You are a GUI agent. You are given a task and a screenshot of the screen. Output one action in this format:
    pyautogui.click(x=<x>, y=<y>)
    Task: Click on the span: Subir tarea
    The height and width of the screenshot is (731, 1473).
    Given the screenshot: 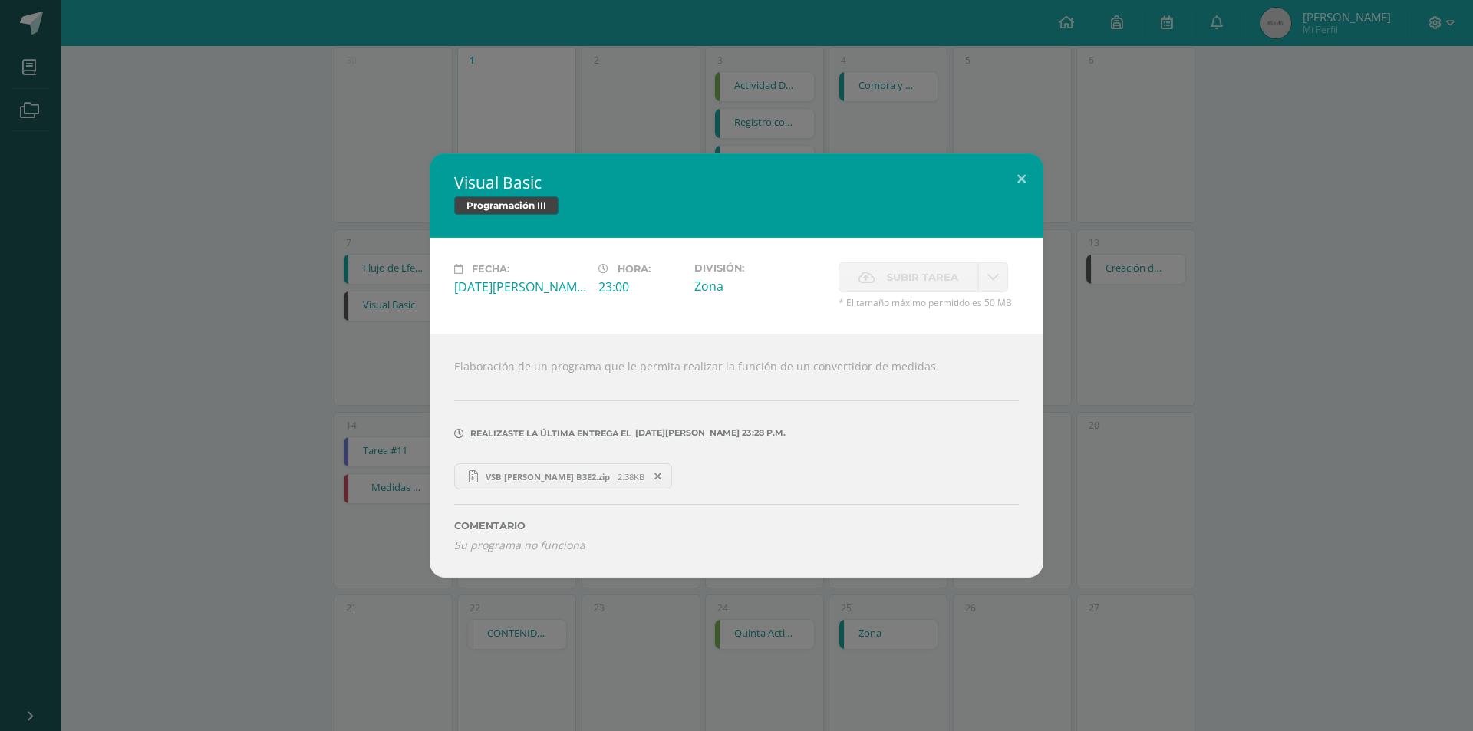 What is the action you would take?
    pyautogui.click(x=922, y=277)
    